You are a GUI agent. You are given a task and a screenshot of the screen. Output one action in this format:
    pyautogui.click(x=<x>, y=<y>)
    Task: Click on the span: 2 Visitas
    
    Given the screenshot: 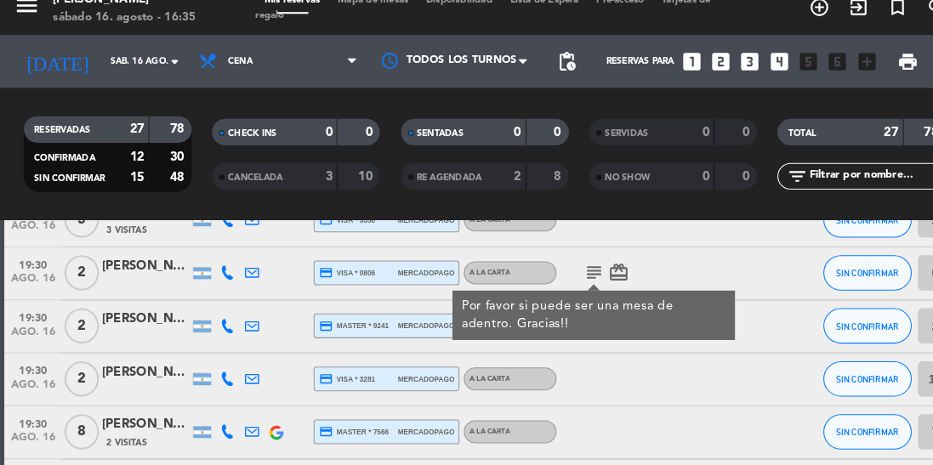 What is the action you would take?
    pyautogui.click(x=122, y=443)
    